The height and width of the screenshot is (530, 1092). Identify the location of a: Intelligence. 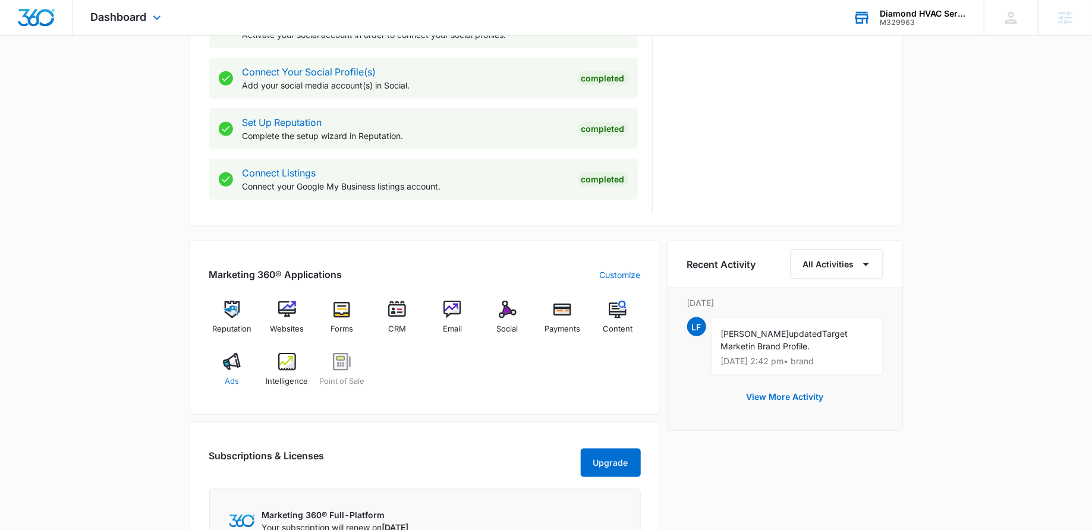
(286, 374).